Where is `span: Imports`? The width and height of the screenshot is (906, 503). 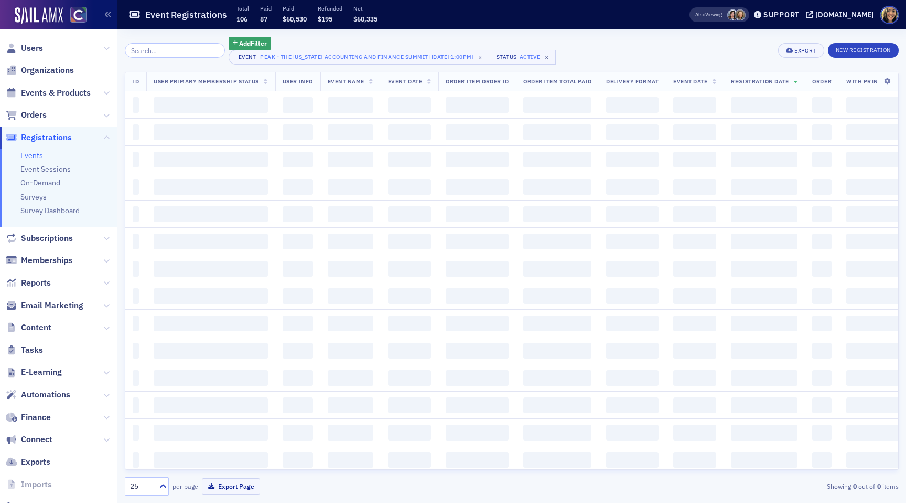
span: Imports is located at coordinates (36, 484).